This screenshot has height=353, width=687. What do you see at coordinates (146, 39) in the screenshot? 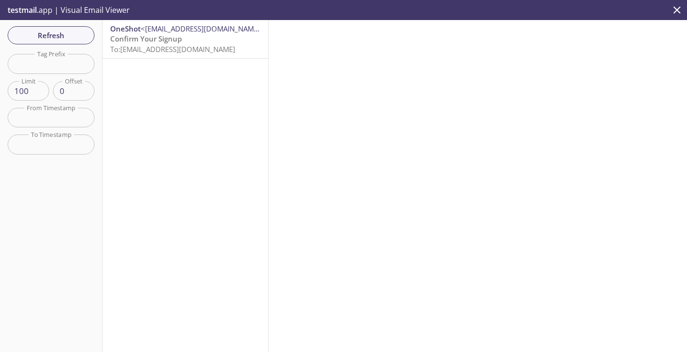
I see `span: Confirm Your Signup` at bounding box center [146, 39].